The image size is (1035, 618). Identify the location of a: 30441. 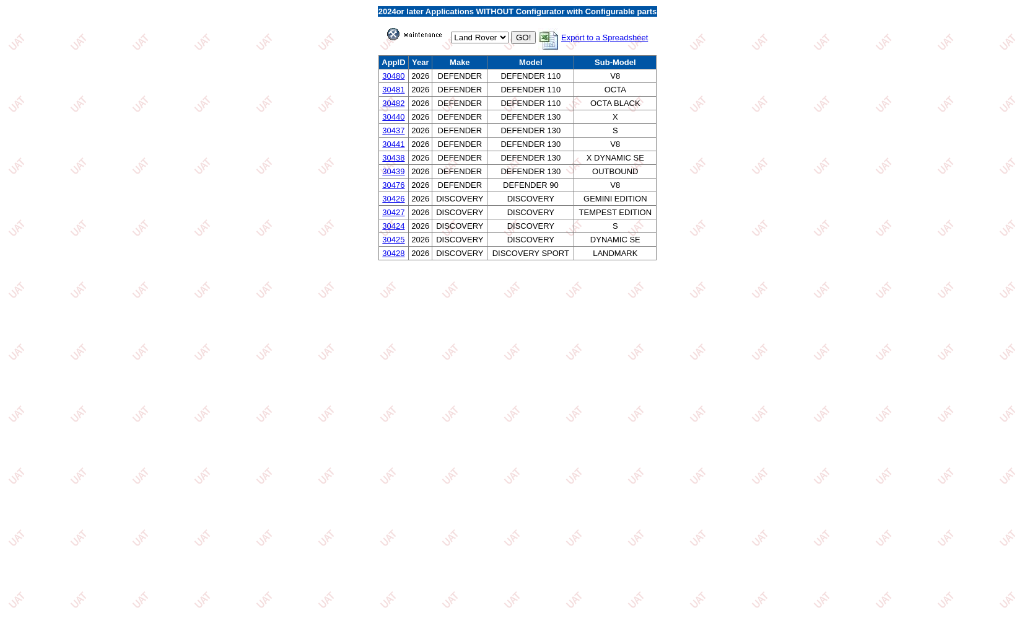
(393, 144).